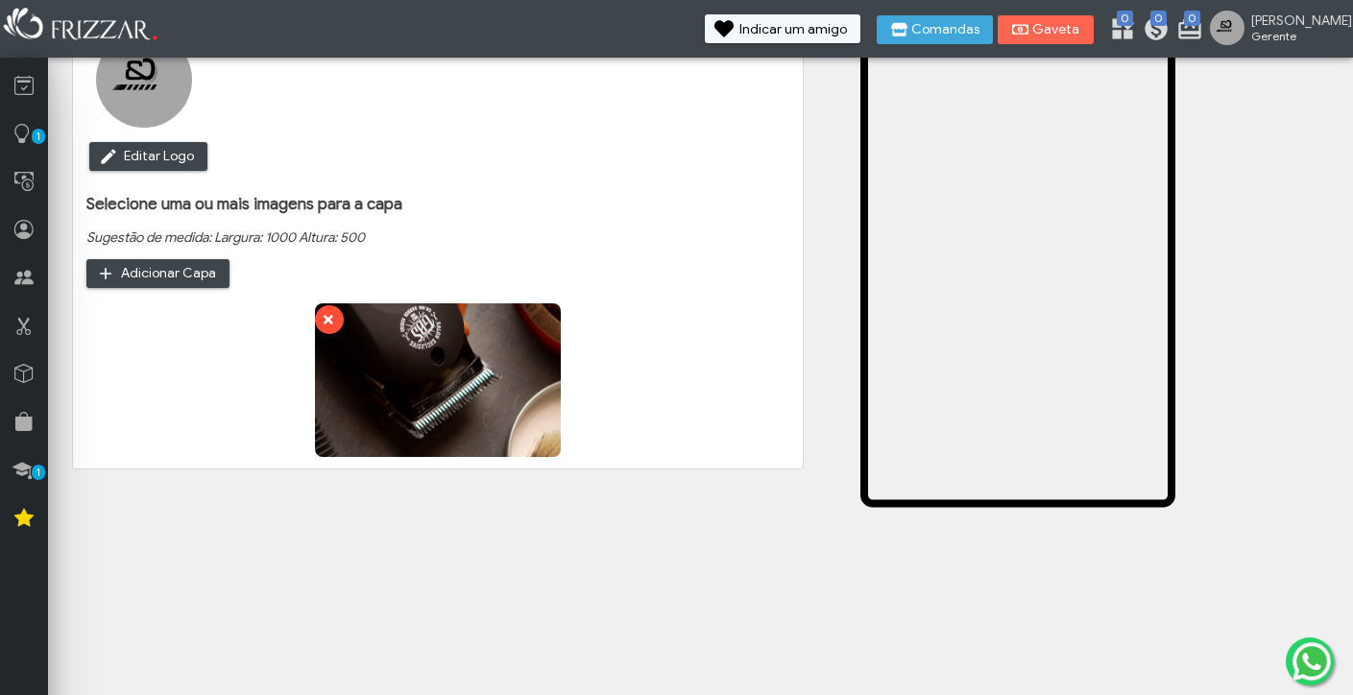 This screenshot has width=1353, height=695. Describe the element at coordinates (945, 30) in the screenshot. I see `span: Comandas` at that location.